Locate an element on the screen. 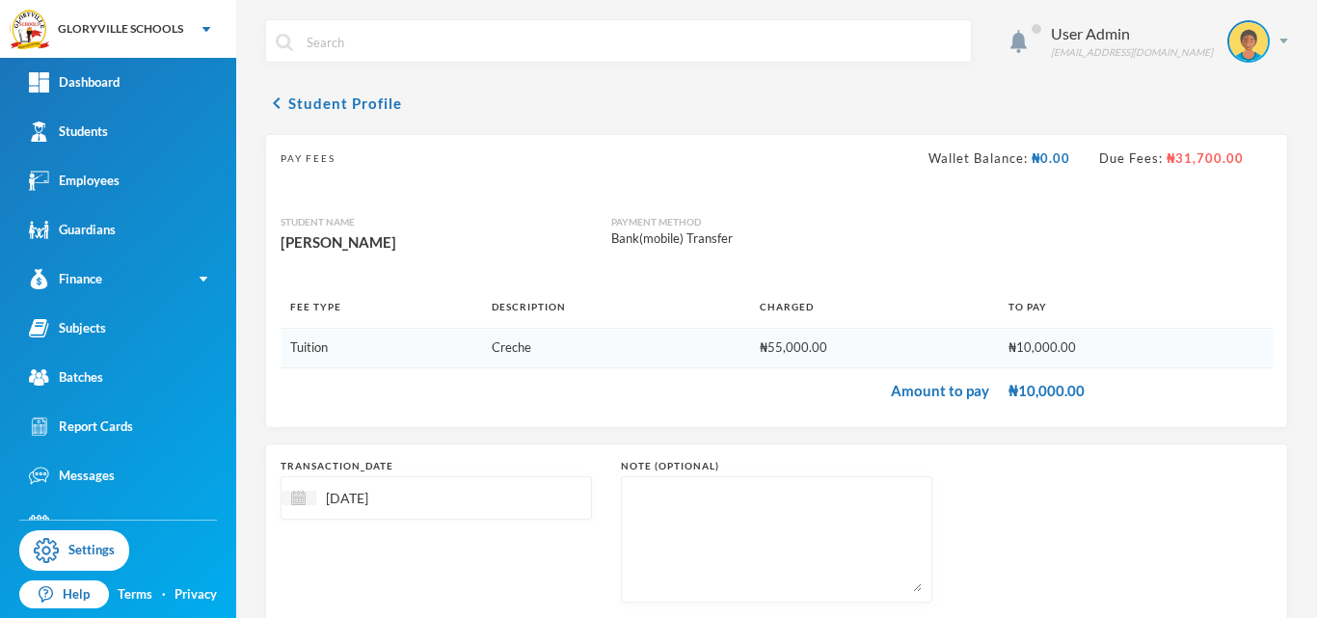 The width and height of the screenshot is (1317, 618). div: User Admin is located at coordinates (1132, 34).